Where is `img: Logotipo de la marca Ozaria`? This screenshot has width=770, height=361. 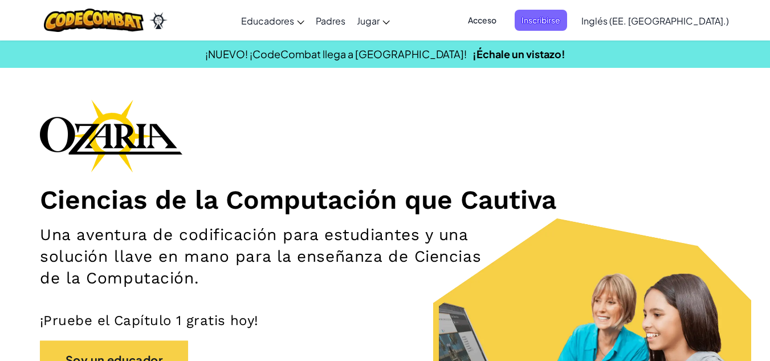 img: Logotipo de la marca Ozaria is located at coordinates (111, 136).